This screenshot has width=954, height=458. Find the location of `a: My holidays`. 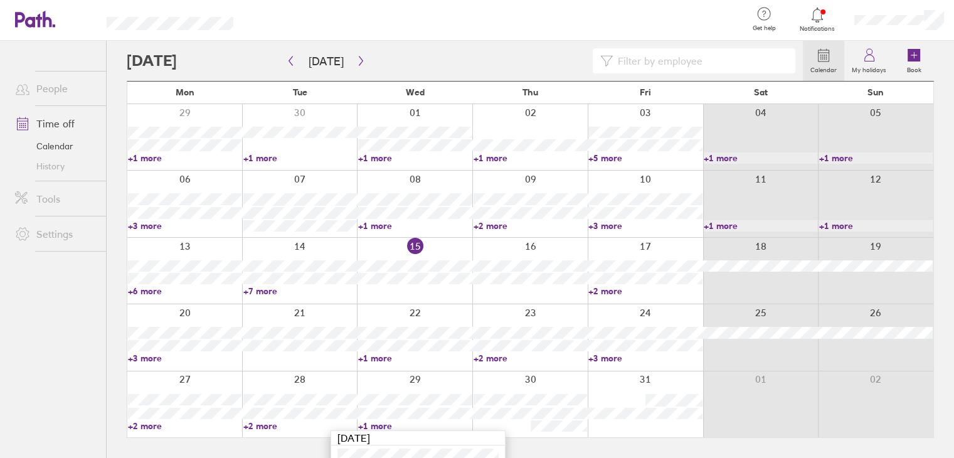

a: My holidays is located at coordinates (869, 61).